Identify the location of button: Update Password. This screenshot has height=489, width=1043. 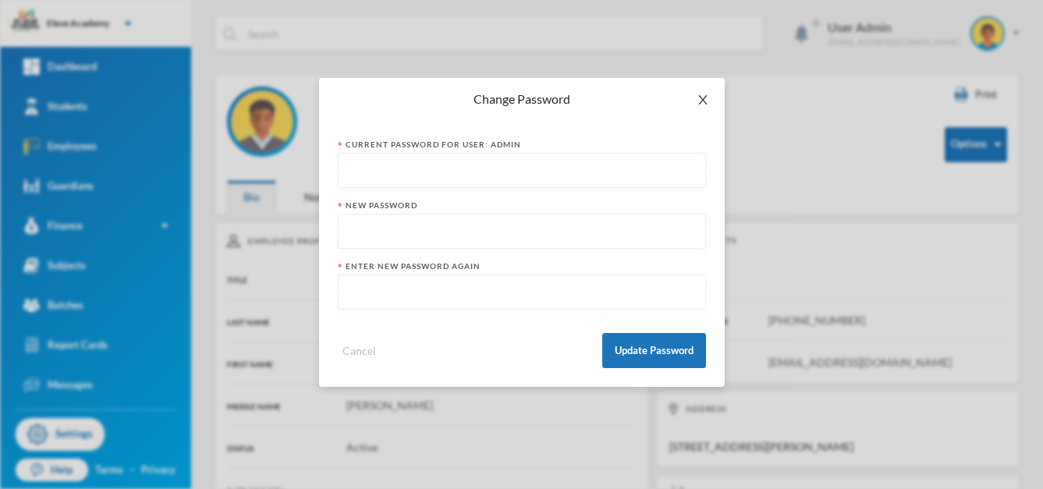
(653, 350).